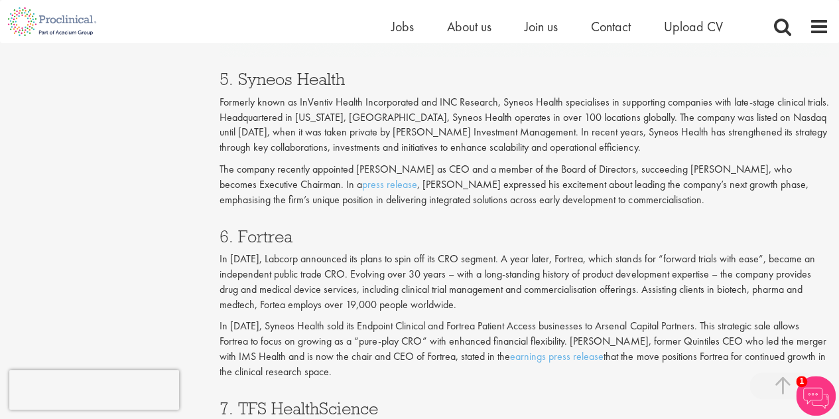  I want to click on img: Chatbot, so click(816, 395).